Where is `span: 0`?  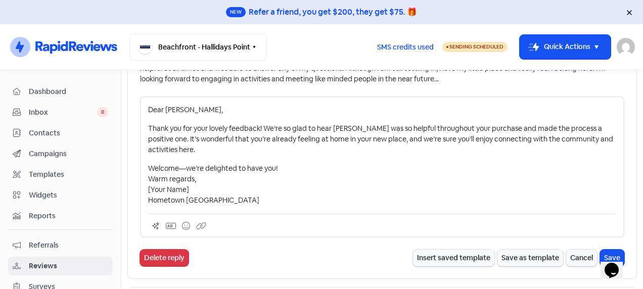
span: 0 is located at coordinates (103, 112).